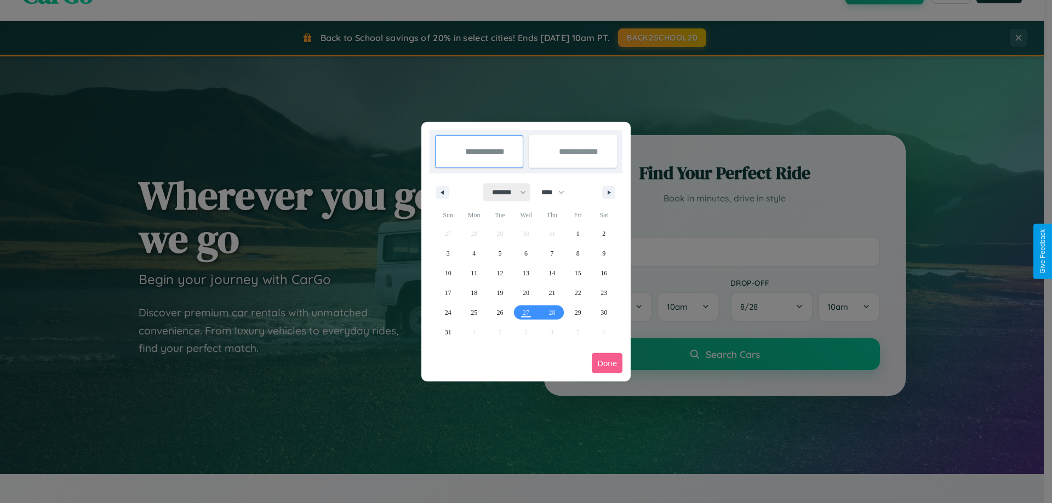 The height and width of the screenshot is (503, 1052). Describe the element at coordinates (525, 293) in the screenshot. I see `button: 20` at that location.